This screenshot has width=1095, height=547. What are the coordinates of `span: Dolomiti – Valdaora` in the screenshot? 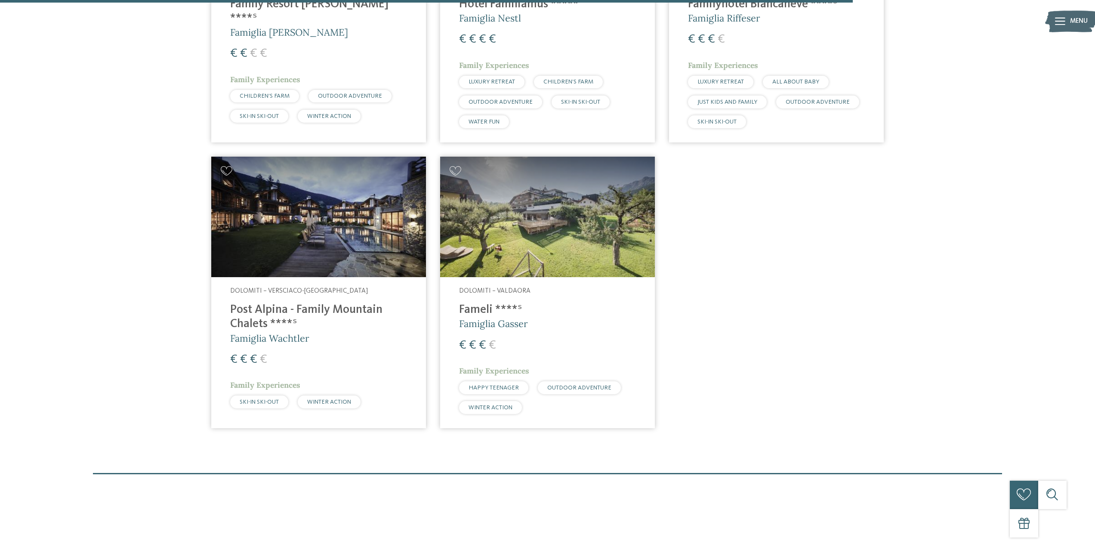 It's located at (495, 291).